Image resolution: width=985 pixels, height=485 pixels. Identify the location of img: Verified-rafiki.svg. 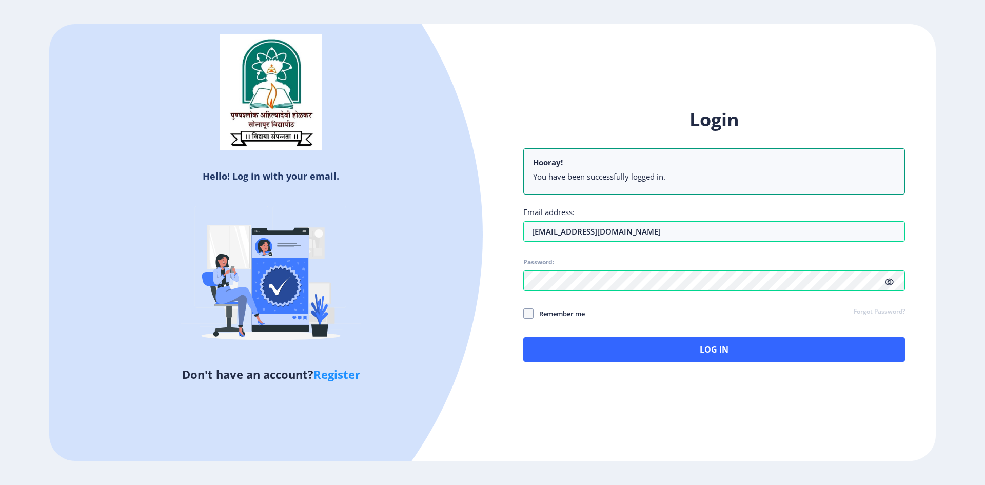
(271, 276).